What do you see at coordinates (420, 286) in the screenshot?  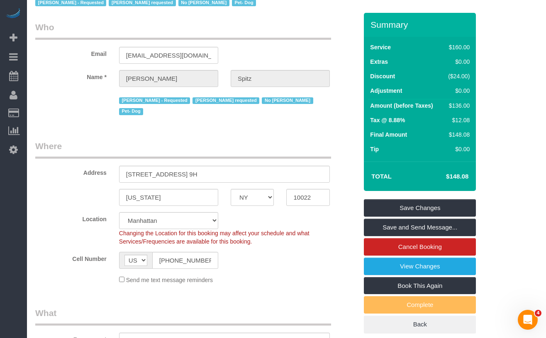 I see `a: Book This Again` at bounding box center [420, 286].